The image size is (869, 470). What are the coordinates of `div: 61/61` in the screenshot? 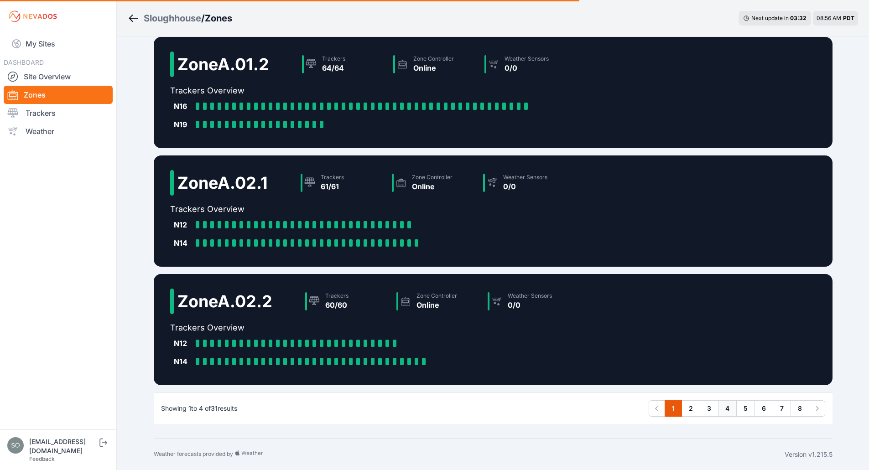 It's located at (332, 187).